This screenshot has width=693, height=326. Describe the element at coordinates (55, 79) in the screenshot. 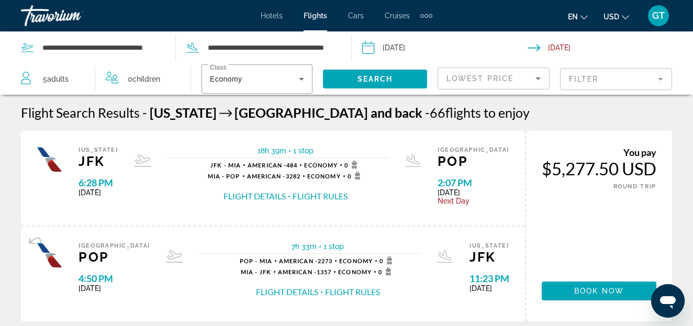

I see `span: 5` at that location.